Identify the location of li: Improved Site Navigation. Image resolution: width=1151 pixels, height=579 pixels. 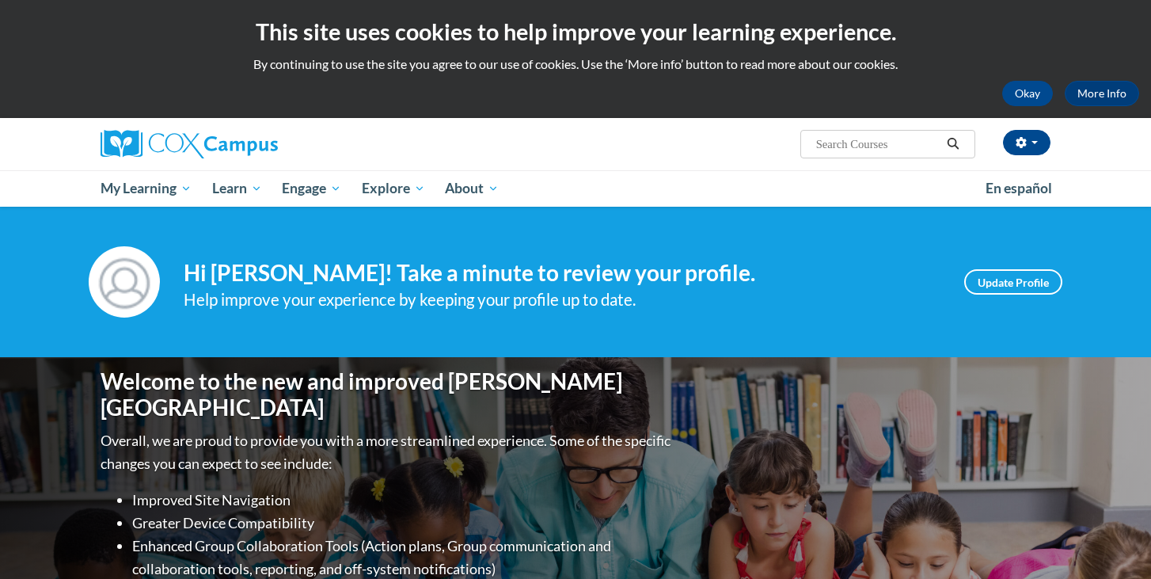
(403, 499).